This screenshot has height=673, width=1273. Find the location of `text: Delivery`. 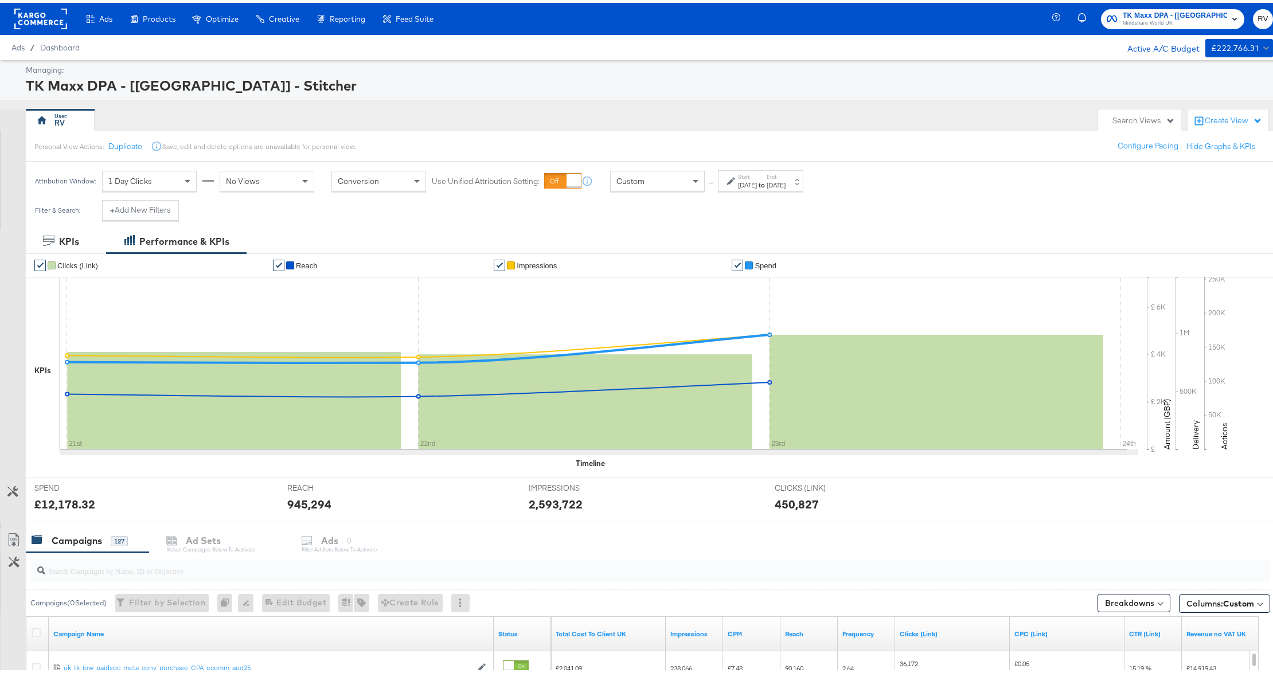

text: Delivery is located at coordinates (1195, 432).